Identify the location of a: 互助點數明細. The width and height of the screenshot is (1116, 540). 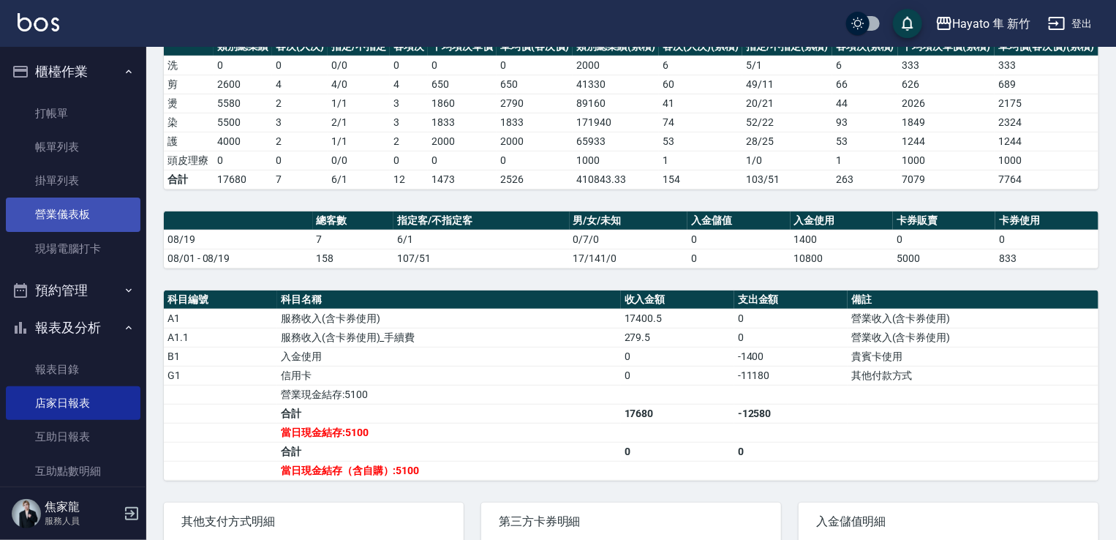
(73, 471).